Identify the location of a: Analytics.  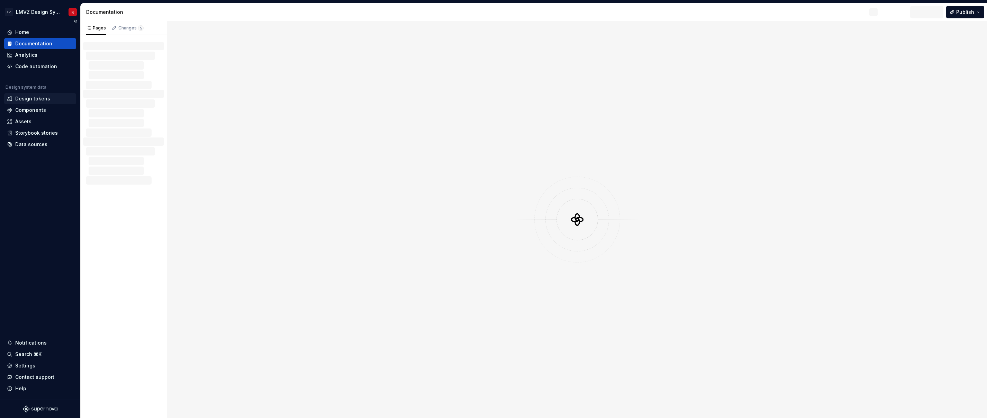
(40, 55).